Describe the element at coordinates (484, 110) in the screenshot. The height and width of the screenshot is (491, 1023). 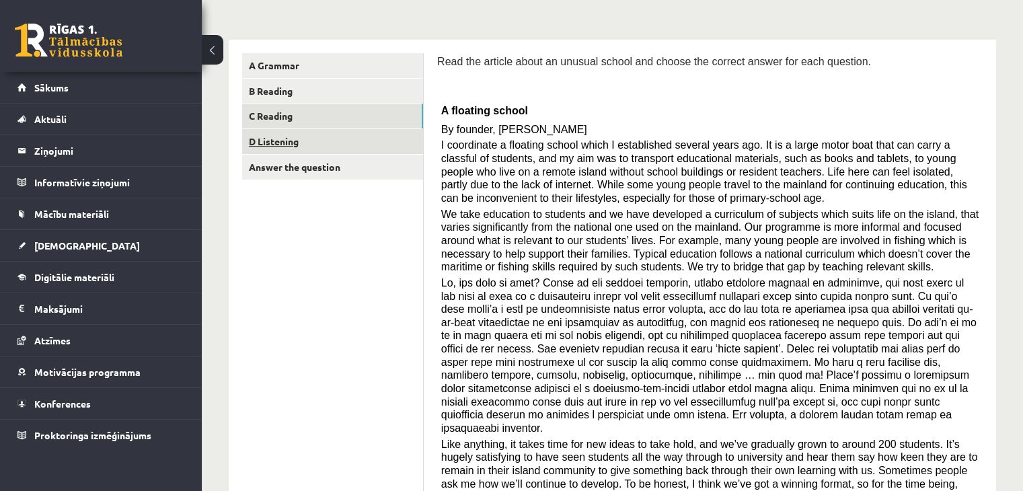
I see `span: A floating school` at that location.